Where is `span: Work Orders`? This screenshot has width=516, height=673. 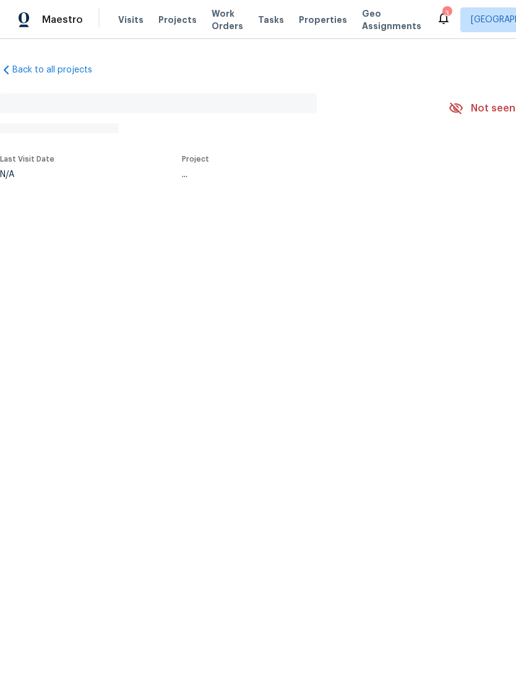 span: Work Orders is located at coordinates (227, 20).